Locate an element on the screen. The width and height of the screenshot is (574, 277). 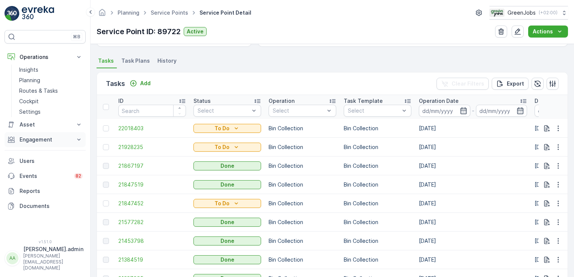
span: 22018403 is located at coordinates (152, 128).